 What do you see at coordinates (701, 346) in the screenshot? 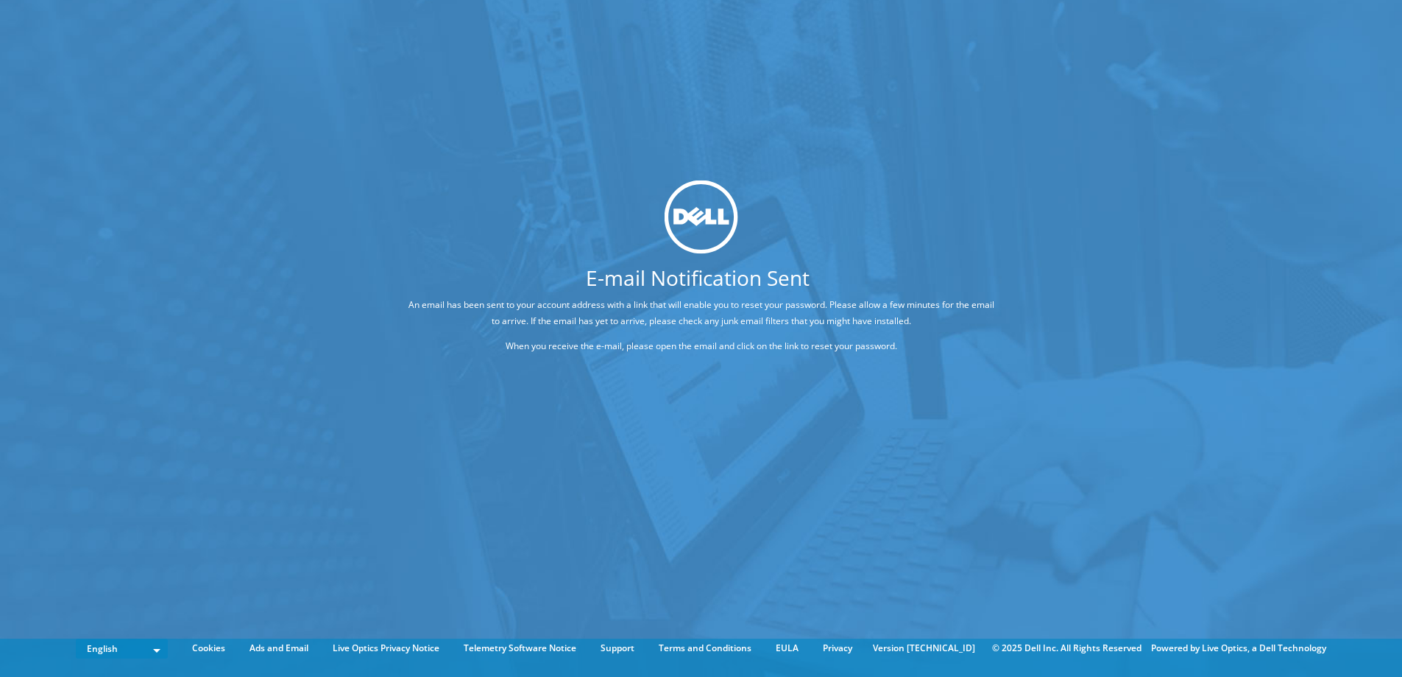
I see `p: When you receive the e-mail, please open the email and click on the link to reset your password.` at bounding box center [701, 346].